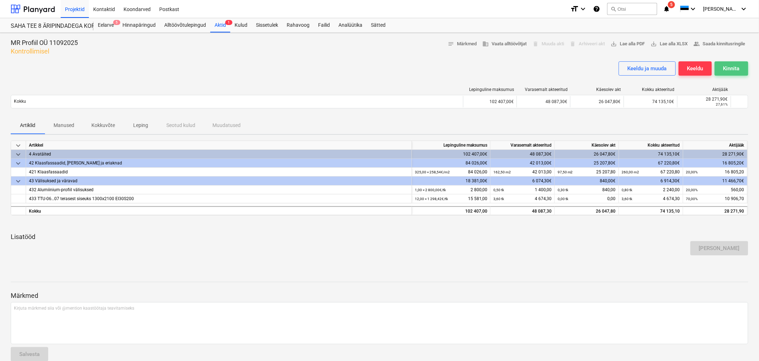  What do you see at coordinates (719, 44) in the screenshot?
I see `button: Saada kinnitusringile` at bounding box center [719, 44].